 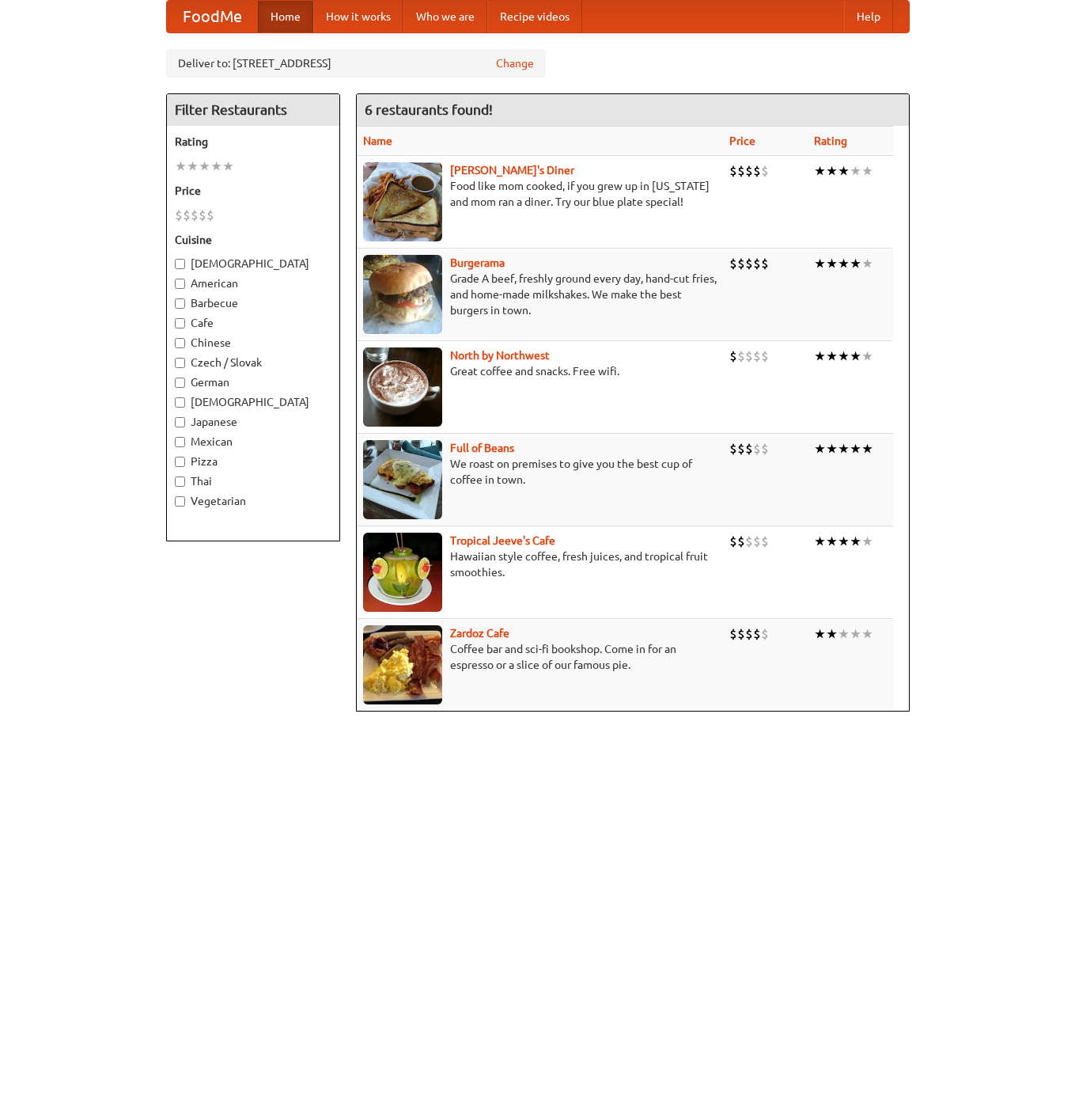 I want to click on label: Cafe, so click(x=253, y=323).